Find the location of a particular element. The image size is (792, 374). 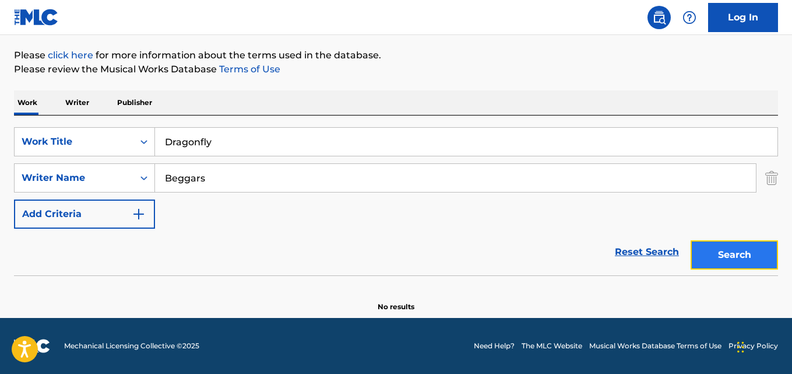

a: Musical Works Database Terms of Use is located at coordinates (655, 346).